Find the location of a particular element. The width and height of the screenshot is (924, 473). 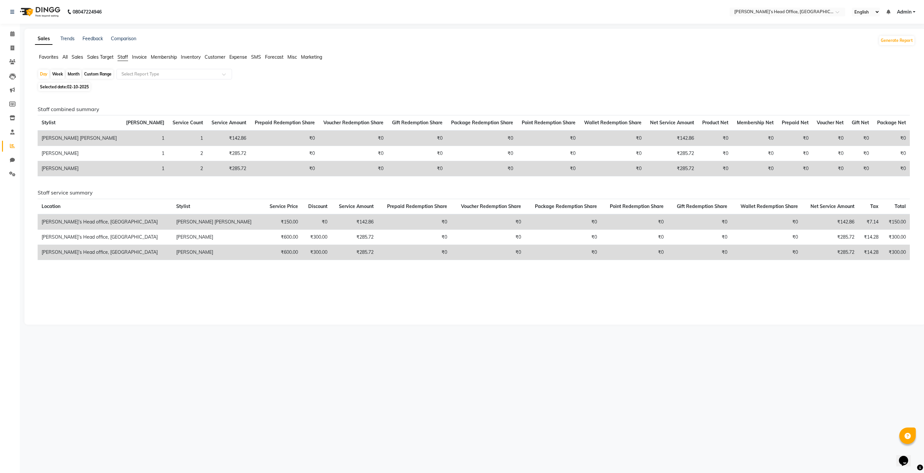

span: Sales Target is located at coordinates (100, 57).